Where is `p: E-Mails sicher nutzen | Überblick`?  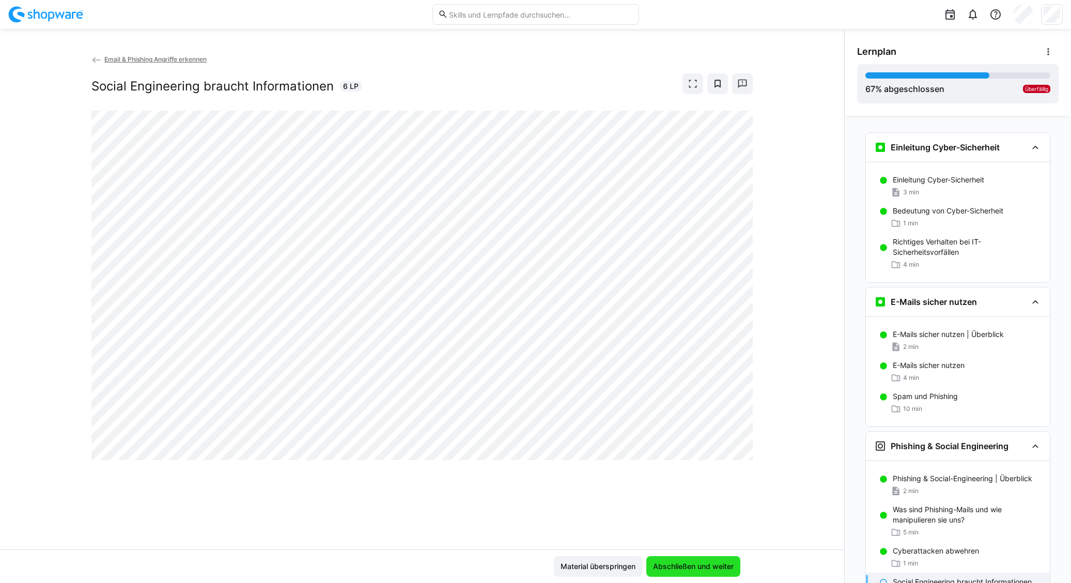 p: E-Mails sicher nutzen | Überblick is located at coordinates (948, 334).